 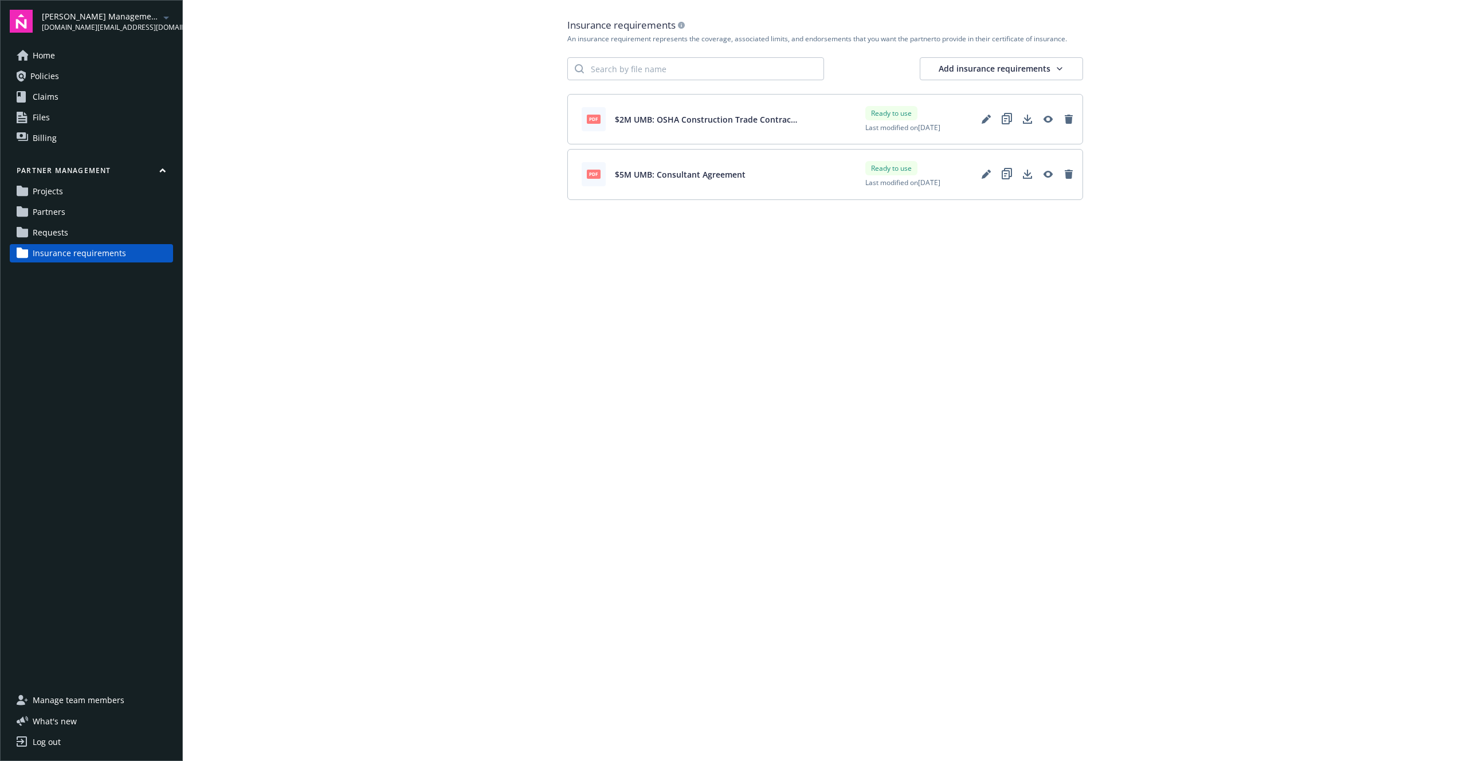 What do you see at coordinates (50, 233) in the screenshot?
I see `span: Requests` at bounding box center [50, 233].